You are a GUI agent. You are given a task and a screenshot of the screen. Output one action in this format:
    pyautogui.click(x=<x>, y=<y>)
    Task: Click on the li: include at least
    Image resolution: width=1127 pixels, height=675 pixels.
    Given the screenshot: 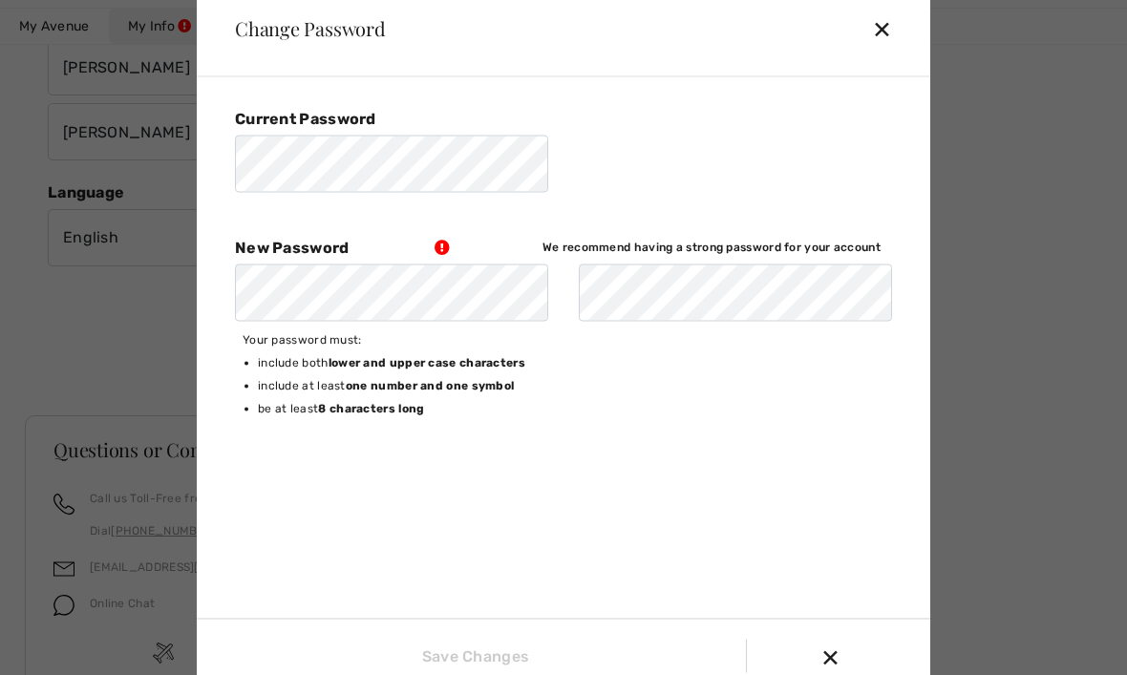 What is the action you would take?
    pyautogui.click(x=401, y=388)
    